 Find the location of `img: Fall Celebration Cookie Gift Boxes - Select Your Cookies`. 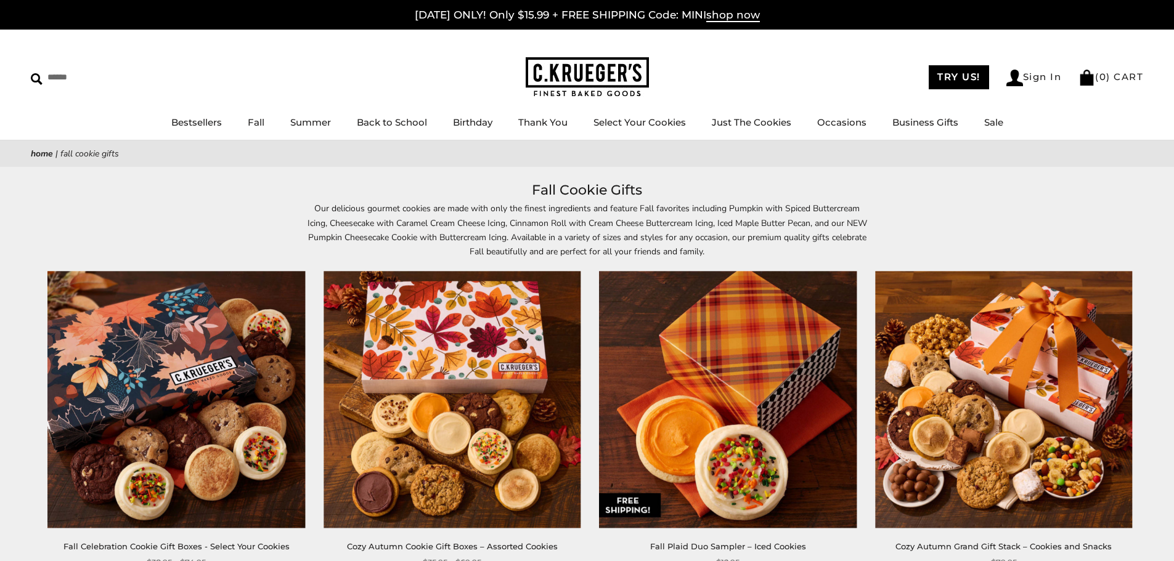

img: Fall Celebration Cookie Gift Boxes - Select Your Cookies is located at coordinates (176, 399).